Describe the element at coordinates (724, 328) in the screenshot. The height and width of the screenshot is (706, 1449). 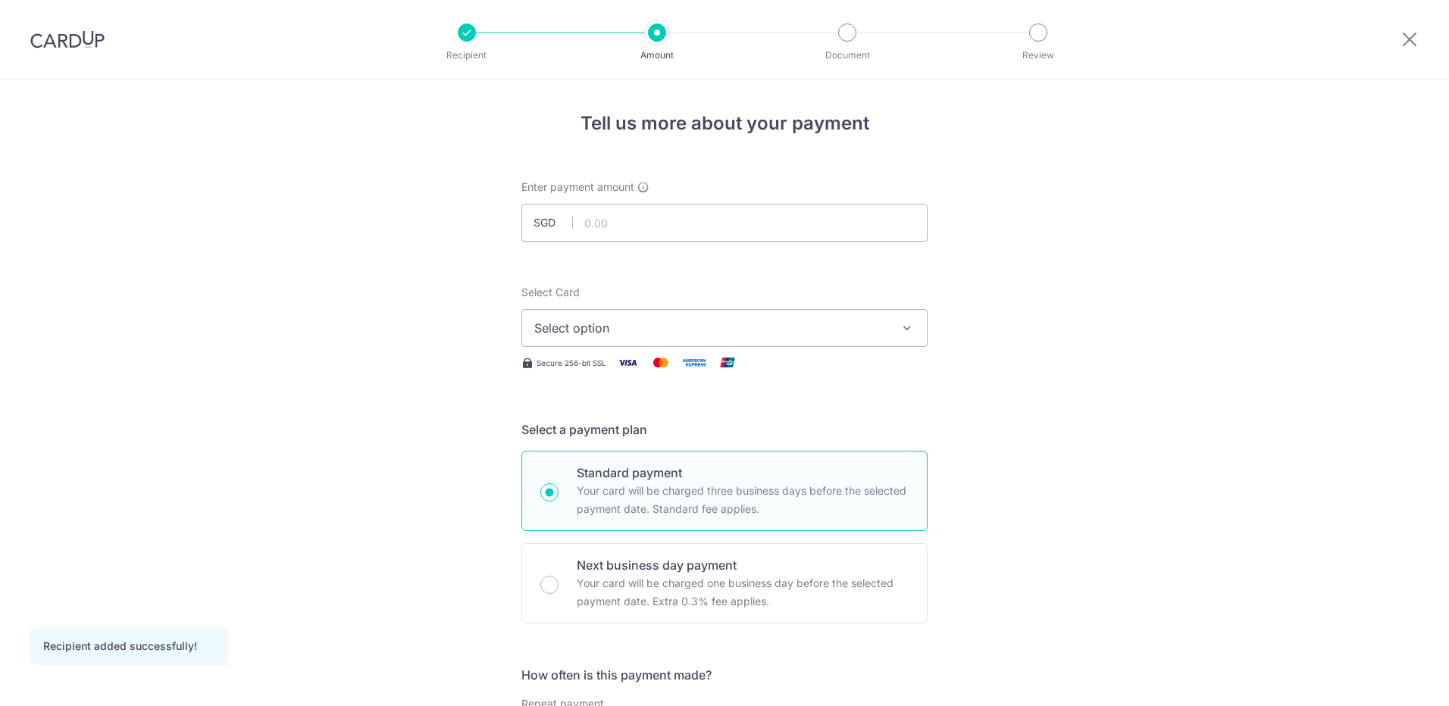
I see `button: Select option` at that location.